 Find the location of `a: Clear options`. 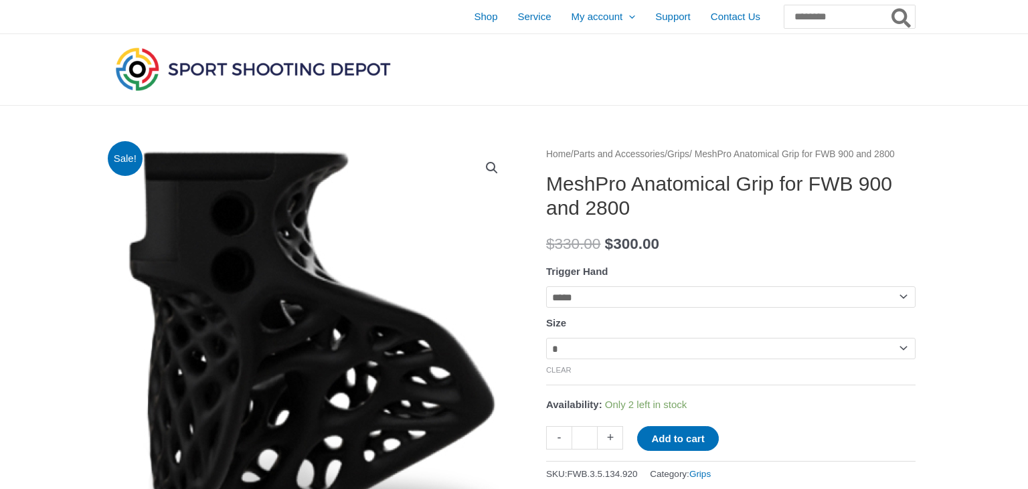

a: Clear options is located at coordinates (559, 370).